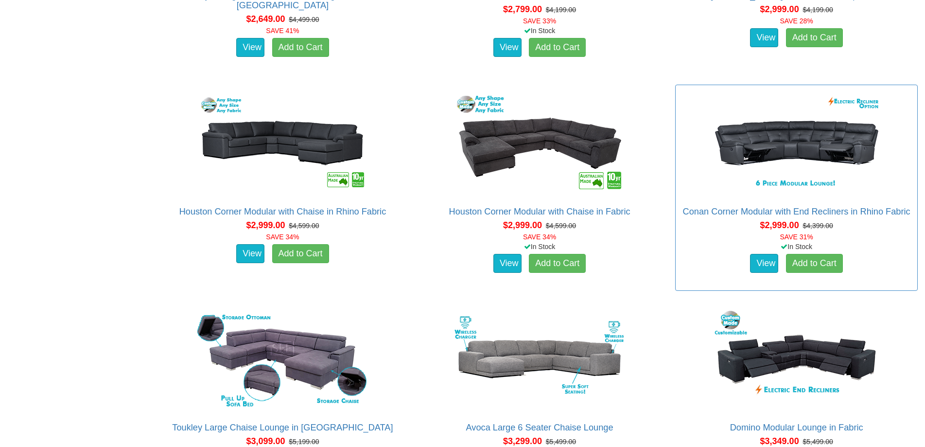  What do you see at coordinates (523, 441) in the screenshot?
I see `span: $3,299.00` at bounding box center [523, 441].